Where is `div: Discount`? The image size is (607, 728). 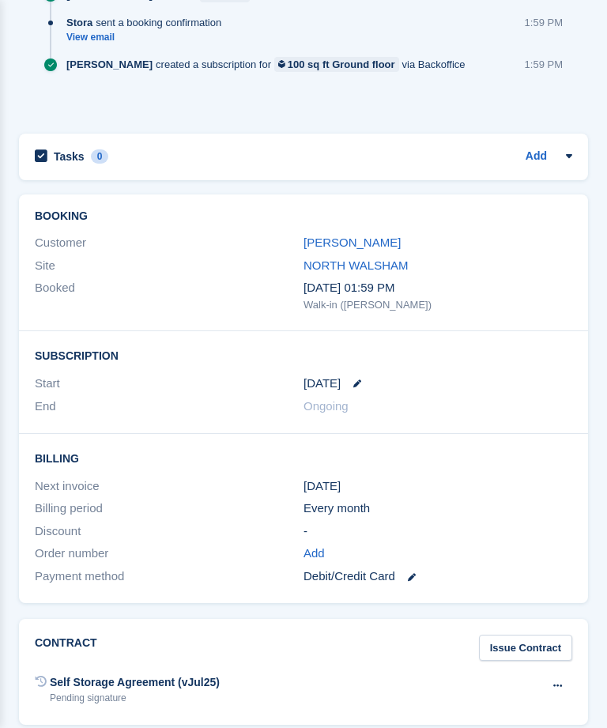
div: Discount is located at coordinates (169, 532).